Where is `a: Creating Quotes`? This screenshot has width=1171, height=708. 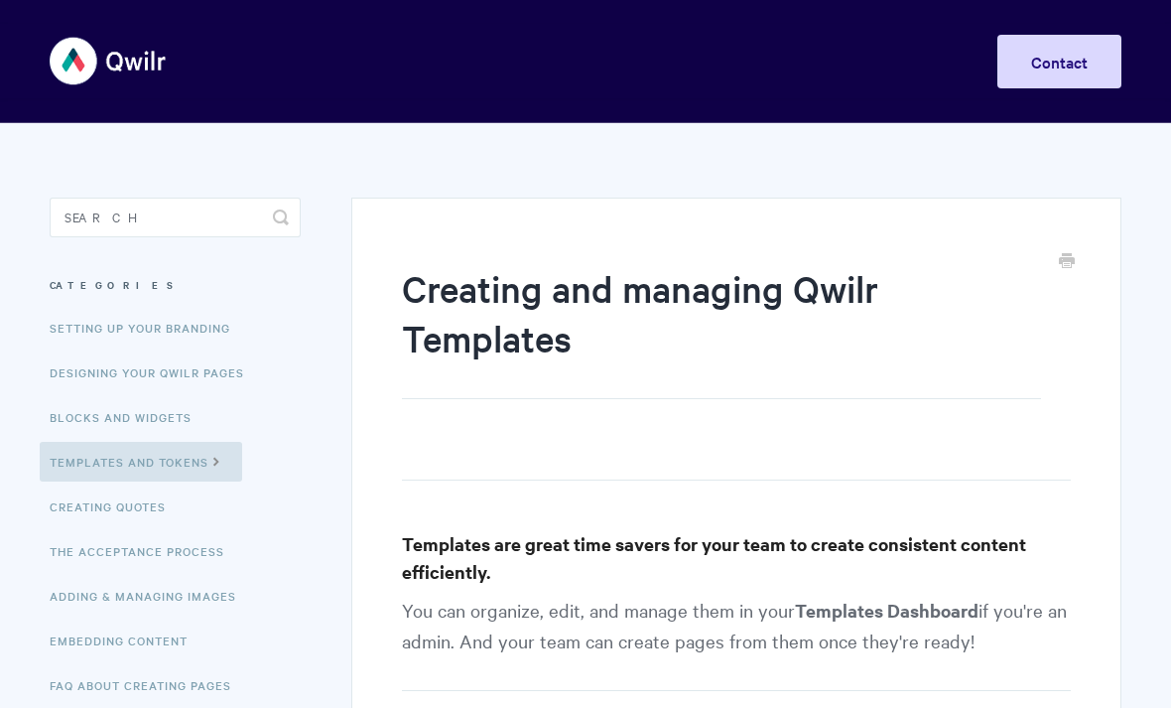
a: Creating Quotes is located at coordinates (115, 506).